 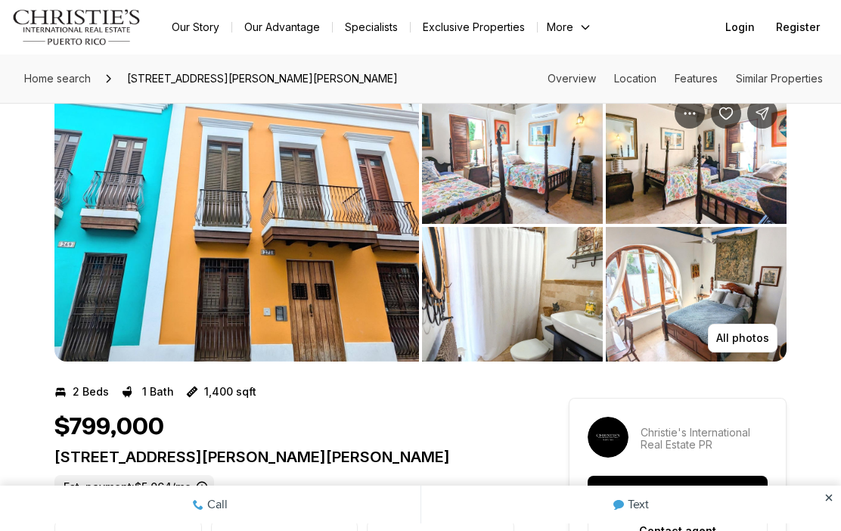 What do you see at coordinates (195, 27) in the screenshot?
I see `a: Our Story` at bounding box center [195, 27].